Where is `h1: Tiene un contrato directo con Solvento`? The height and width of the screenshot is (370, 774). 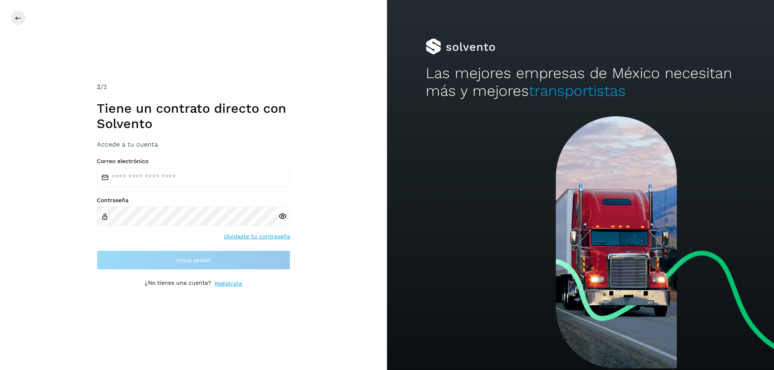
h1: Tiene un contrato directo con Solvento is located at coordinates (193, 116).